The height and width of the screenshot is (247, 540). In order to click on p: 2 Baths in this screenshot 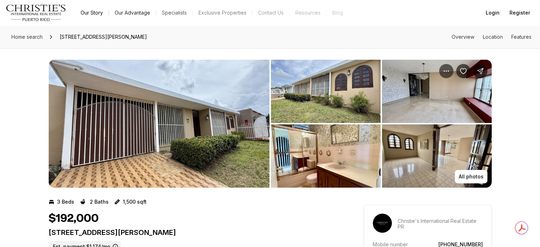, I will do `click(99, 201)`.